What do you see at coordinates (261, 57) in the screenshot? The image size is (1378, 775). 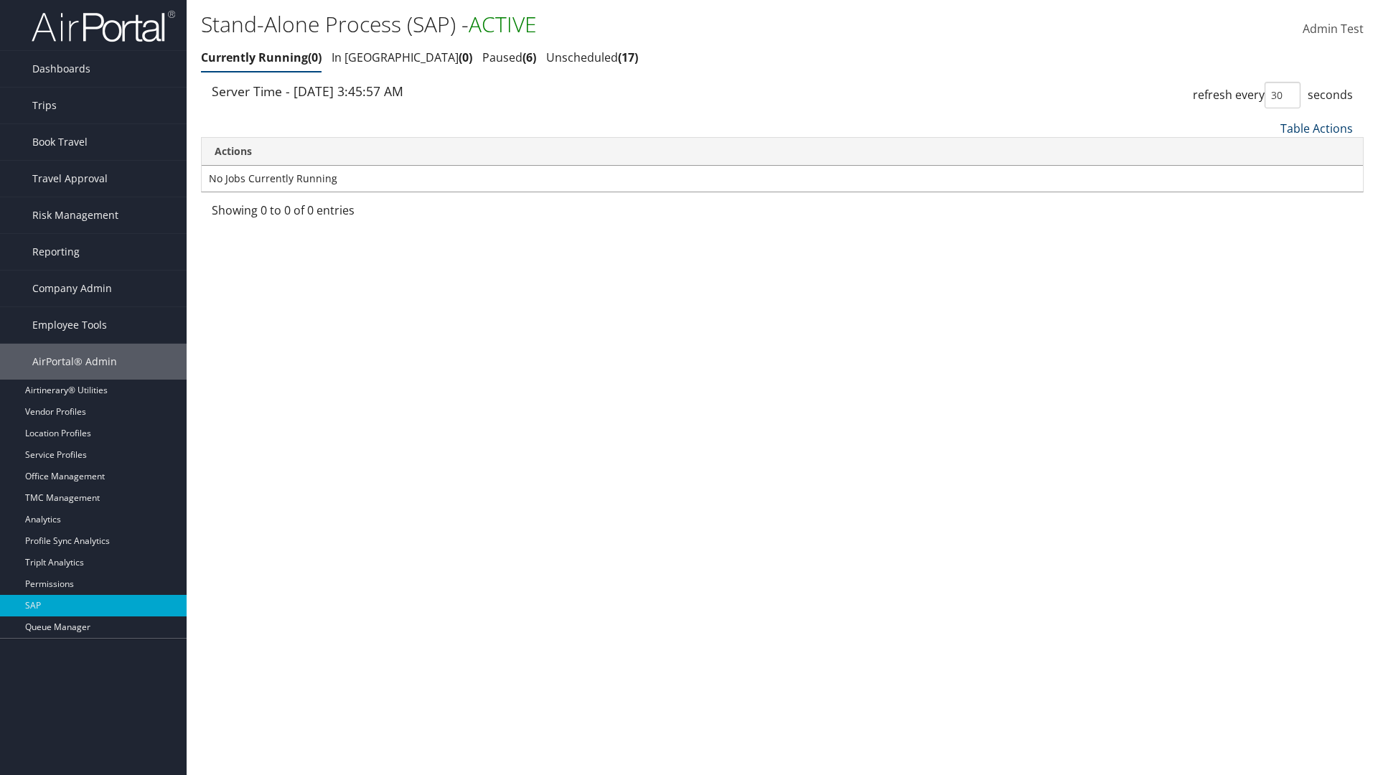 I see `a: Currently Running0` at bounding box center [261, 57].